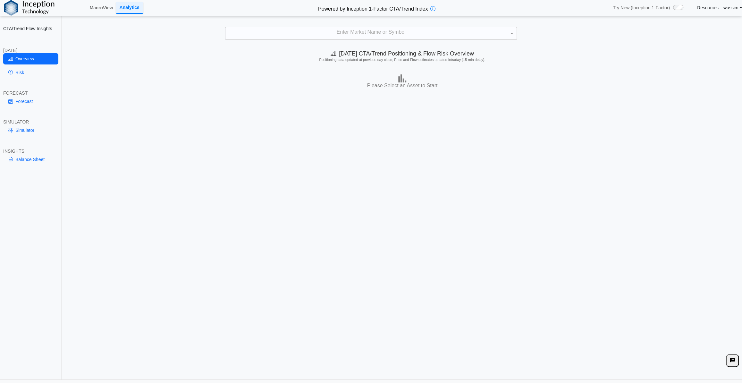 The height and width of the screenshot is (383, 742). Describe the element at coordinates (31, 122) in the screenshot. I see `div: SIMULATOR` at that location.